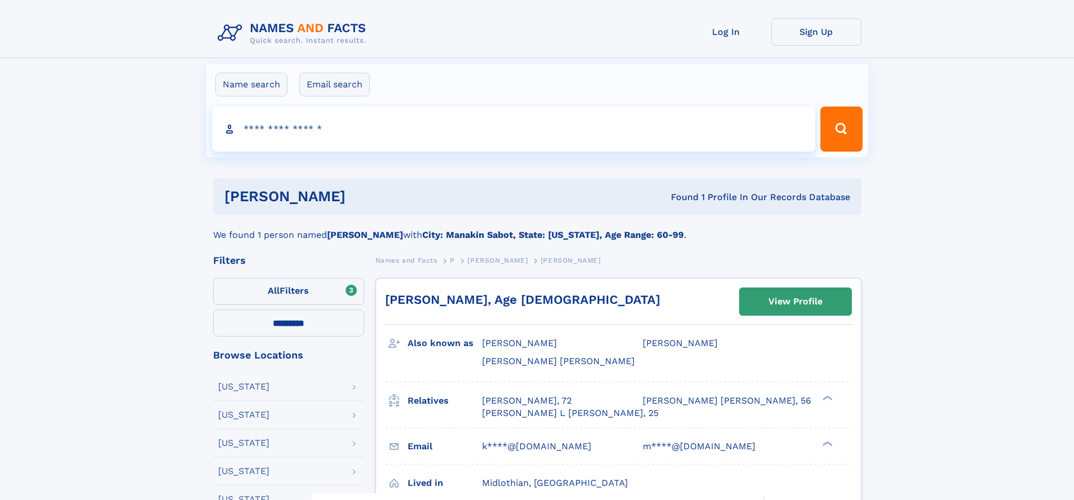 The height and width of the screenshot is (500, 1074). I want to click on div: View Profile, so click(796, 302).